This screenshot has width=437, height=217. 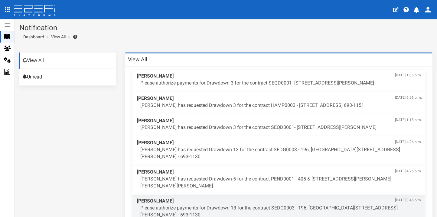 What do you see at coordinates (67, 77) in the screenshot?
I see `a: Unread` at bounding box center [67, 77].